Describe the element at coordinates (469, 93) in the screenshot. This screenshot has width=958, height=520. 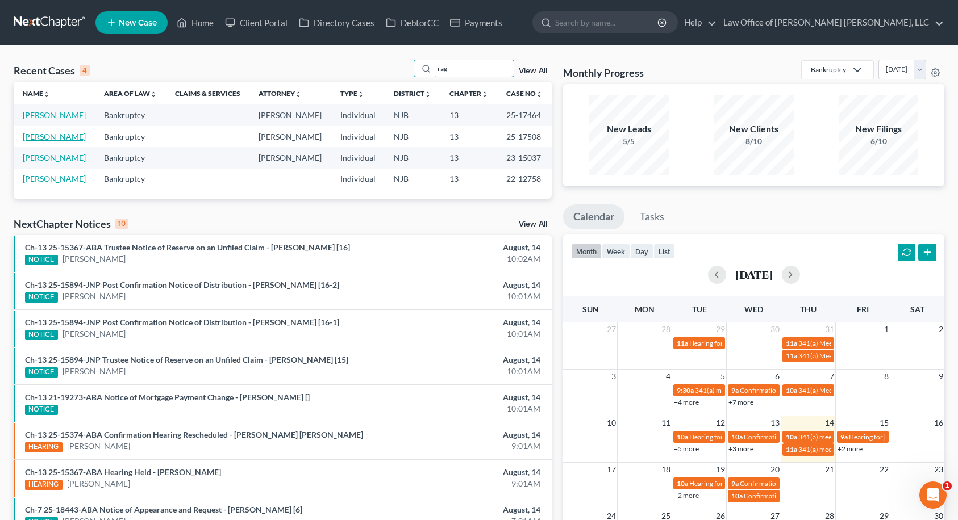
I see `a: Chapterunfold_more` at that location.